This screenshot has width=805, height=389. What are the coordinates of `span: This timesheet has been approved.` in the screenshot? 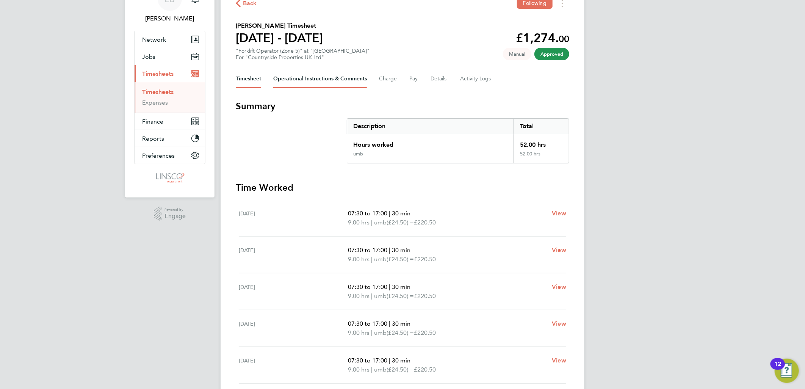 It's located at (552, 54).